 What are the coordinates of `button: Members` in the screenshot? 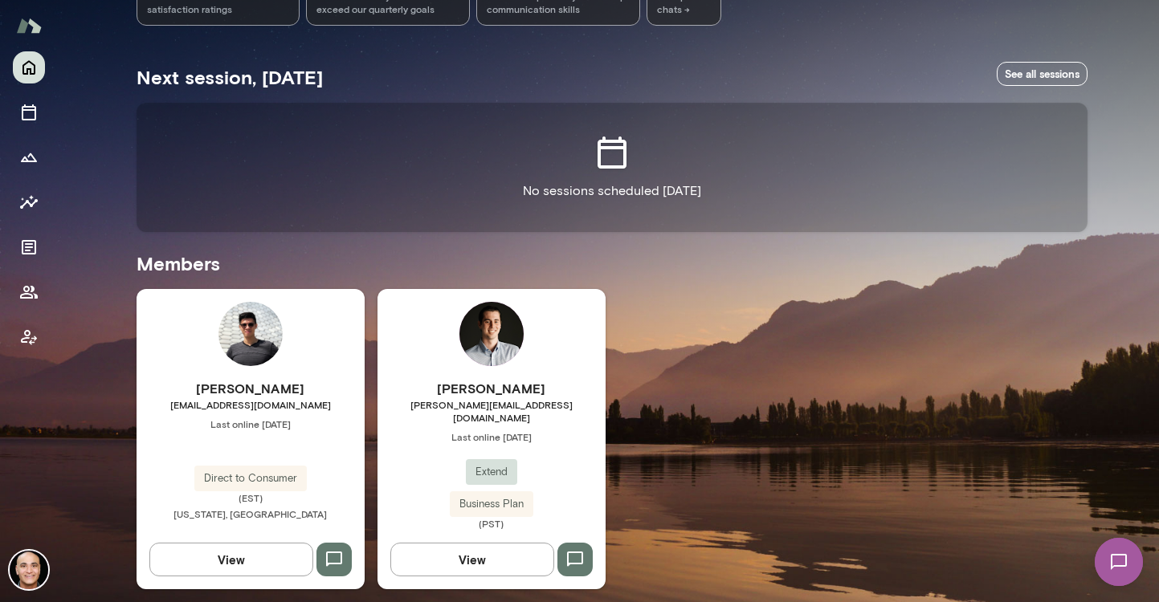 It's located at (29, 292).